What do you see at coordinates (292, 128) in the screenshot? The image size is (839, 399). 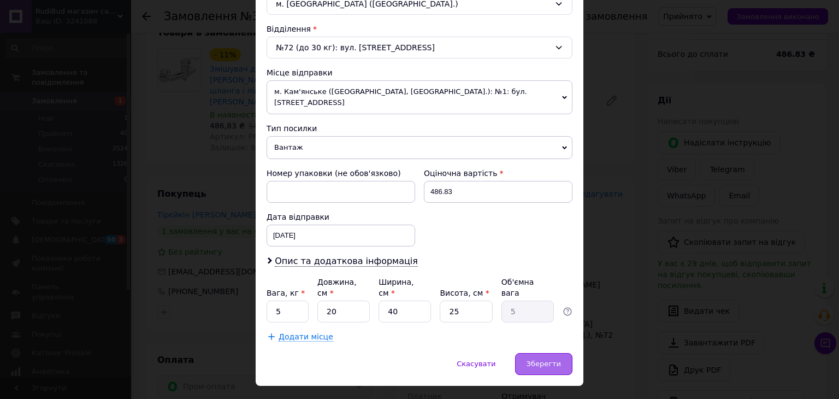 I see `span: Тип посилки` at bounding box center [292, 128].